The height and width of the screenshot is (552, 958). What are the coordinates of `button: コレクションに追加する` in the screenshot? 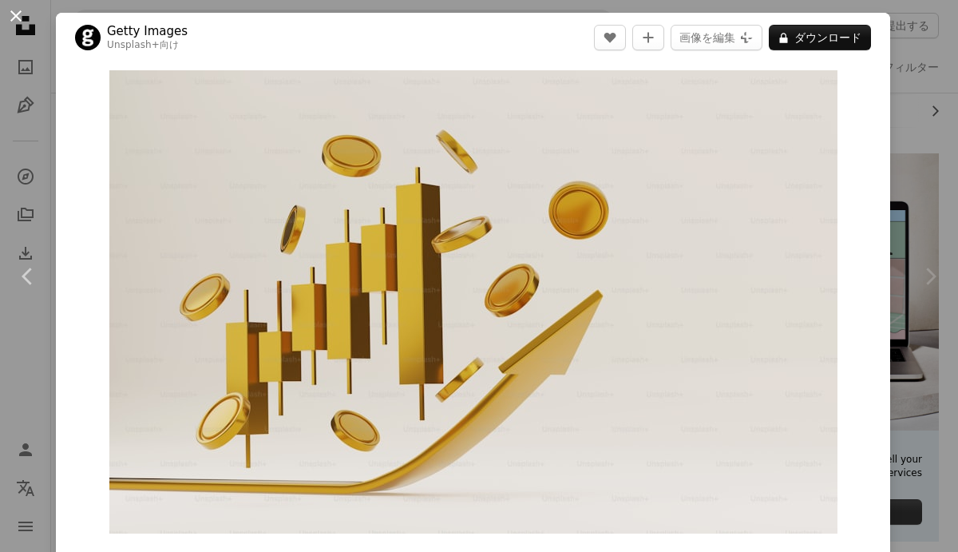 It's located at (648, 38).